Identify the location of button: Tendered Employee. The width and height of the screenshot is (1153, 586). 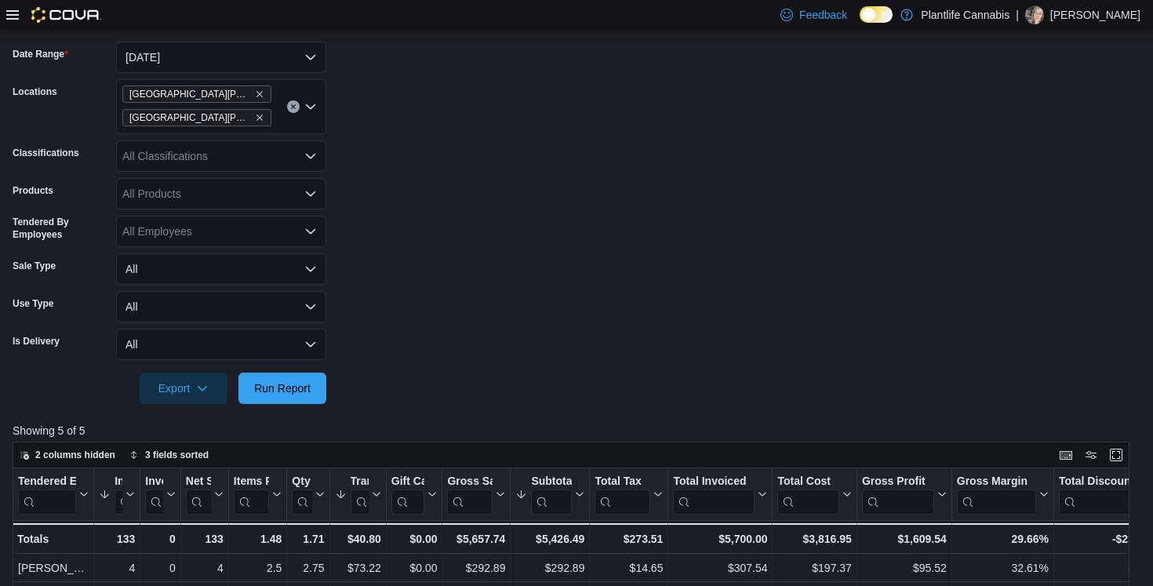
(53, 494).